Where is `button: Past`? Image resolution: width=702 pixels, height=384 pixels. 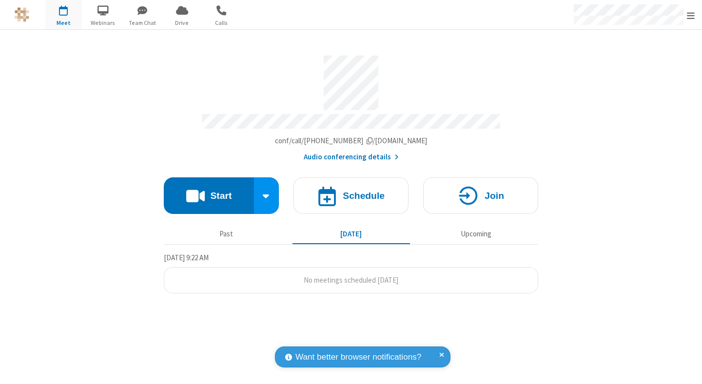 button: Past is located at coordinates (226, 234).